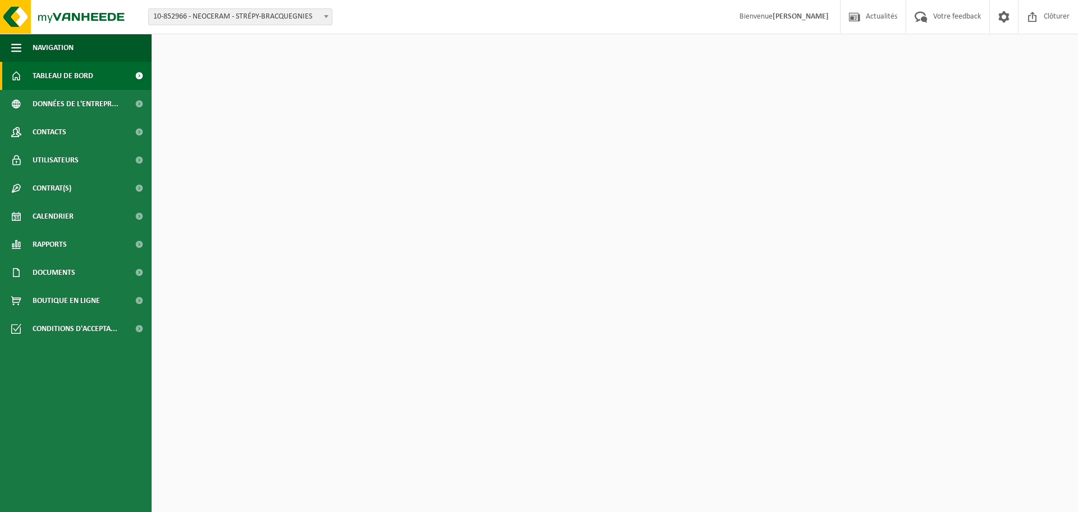 Image resolution: width=1078 pixels, height=512 pixels. What do you see at coordinates (53, 48) in the screenshot?
I see `span: Navigation` at bounding box center [53, 48].